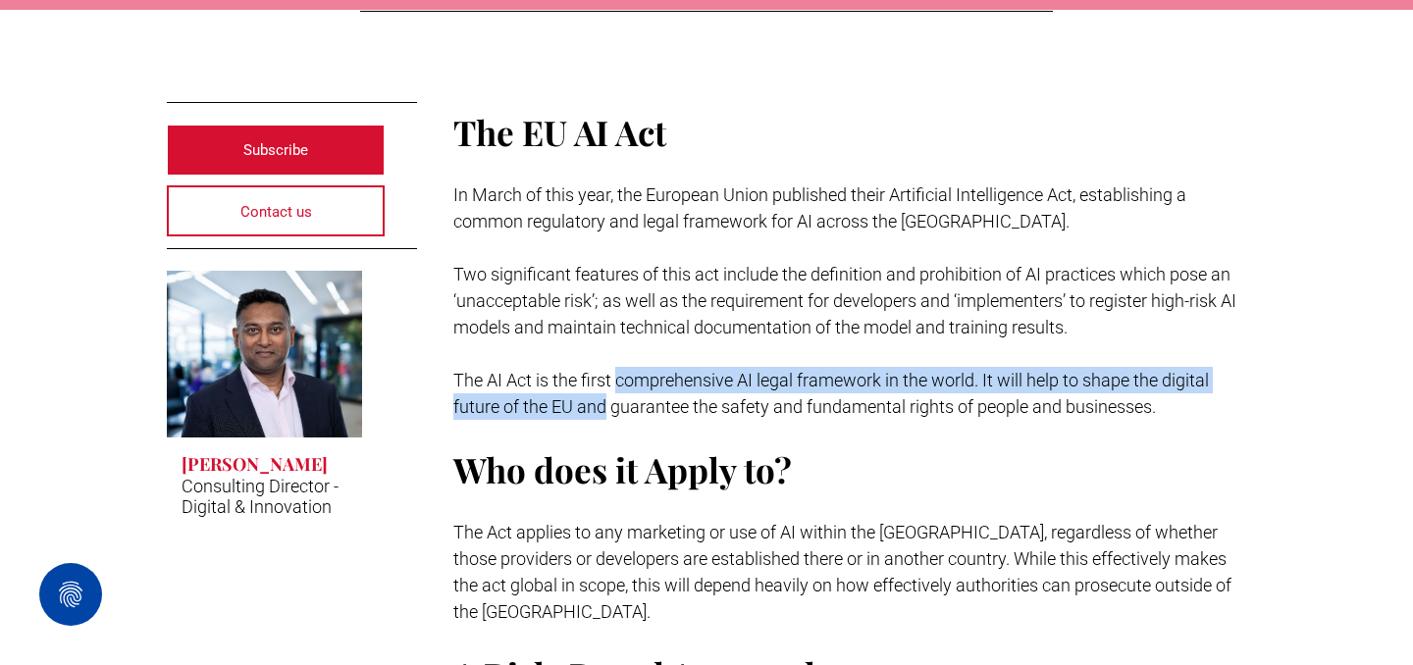 This screenshot has height=665, width=1413. What do you see at coordinates (812, 48) in the screenshot?
I see `a: OUR PEOPLE` at bounding box center [812, 48].